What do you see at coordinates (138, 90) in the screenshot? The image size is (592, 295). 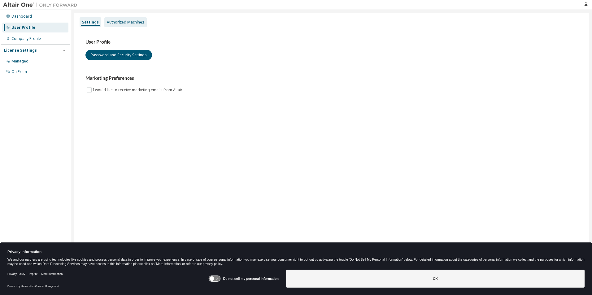 I see `label: I would like to receive marketing emails from Altair` at bounding box center [138, 90].